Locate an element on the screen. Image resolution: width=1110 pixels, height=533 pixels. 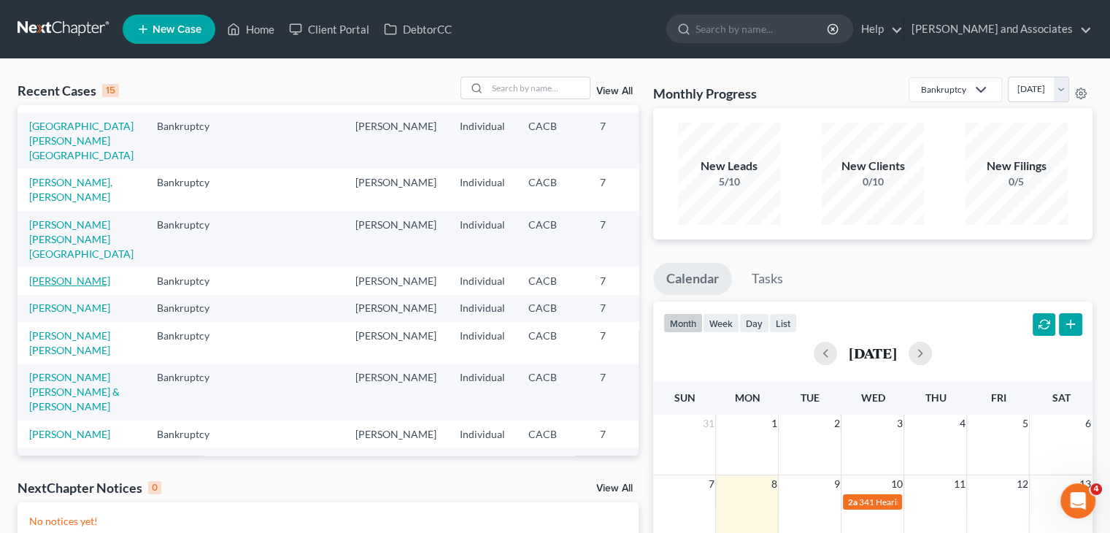
div: NextChapter Notices is located at coordinates (89, 487).